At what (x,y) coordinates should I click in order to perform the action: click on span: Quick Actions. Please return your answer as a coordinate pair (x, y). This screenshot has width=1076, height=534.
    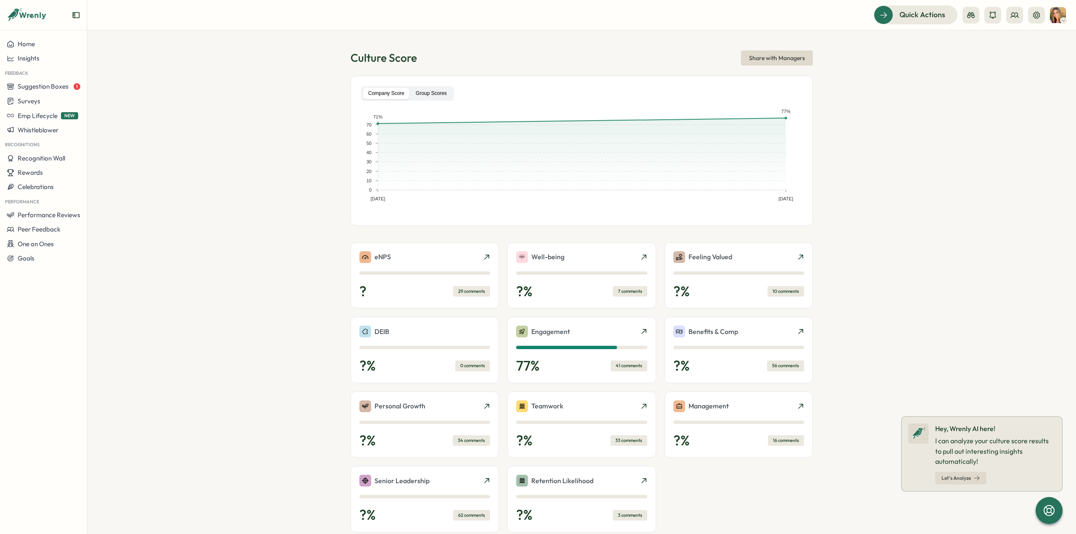
    Looking at the image, I should click on (922, 15).